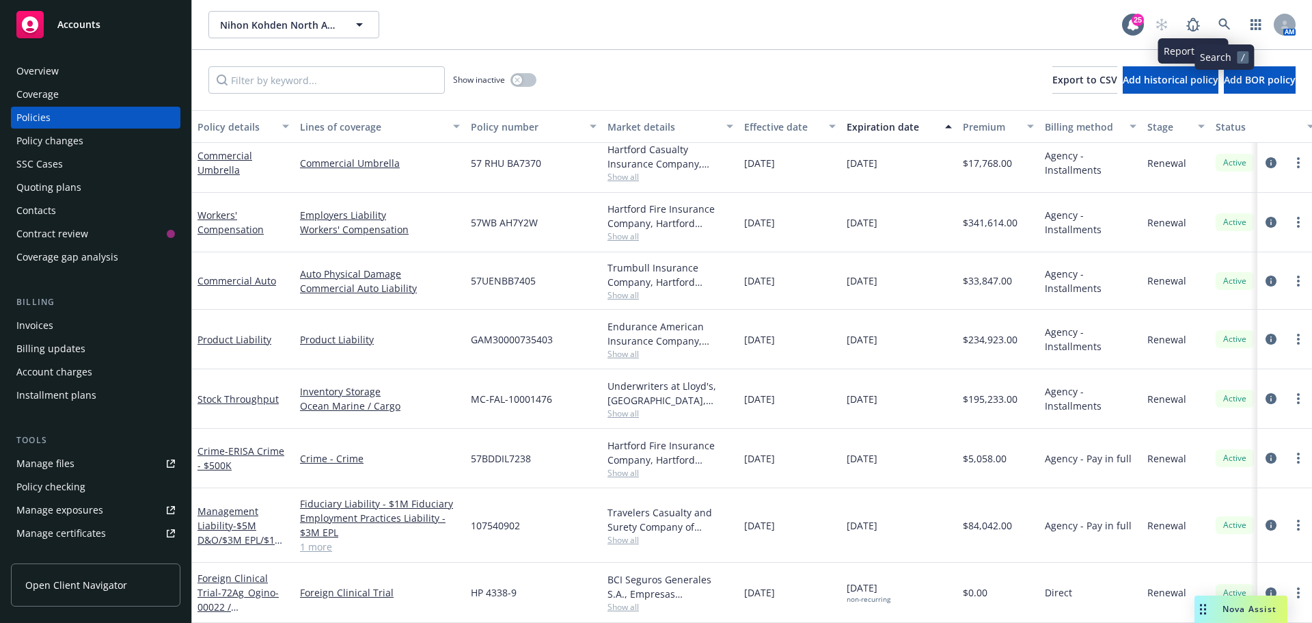 This screenshot has width=1312, height=623. I want to click on a: Workers' Compensation, so click(230, 222).